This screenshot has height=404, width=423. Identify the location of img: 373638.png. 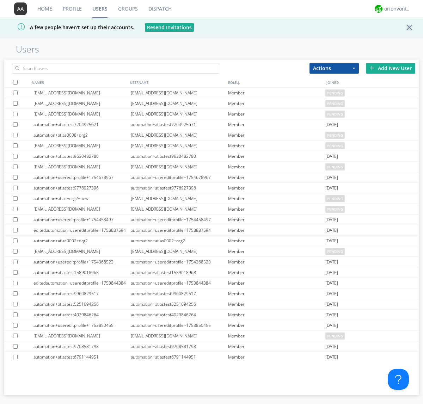
(20, 9).